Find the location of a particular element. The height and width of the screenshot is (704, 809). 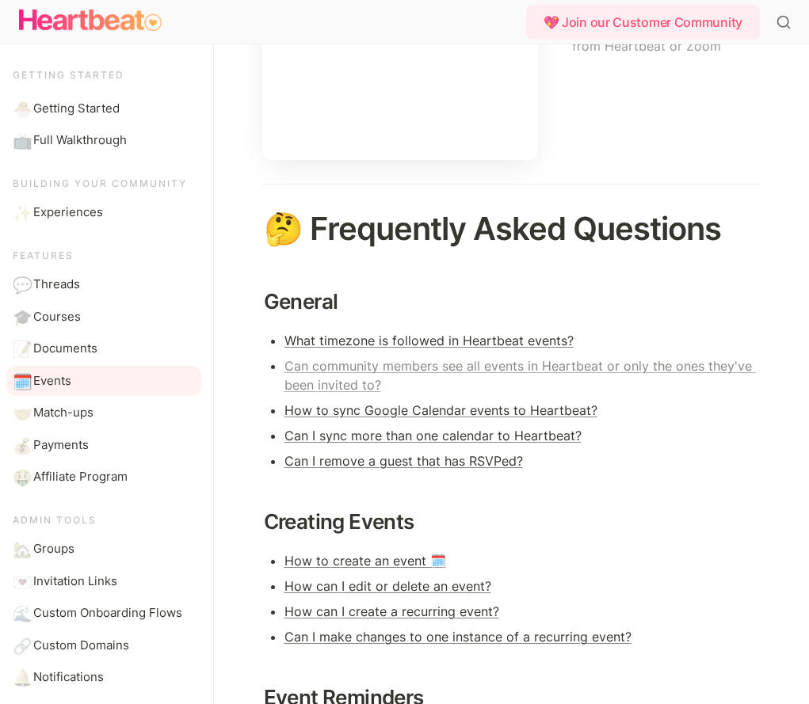

a: 💖 Join our Customer Community is located at coordinates (646, 22).